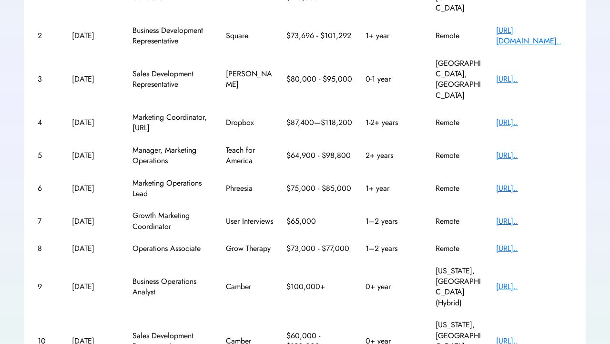 The image size is (610, 344). I want to click on div: 3, so click(48, 79).